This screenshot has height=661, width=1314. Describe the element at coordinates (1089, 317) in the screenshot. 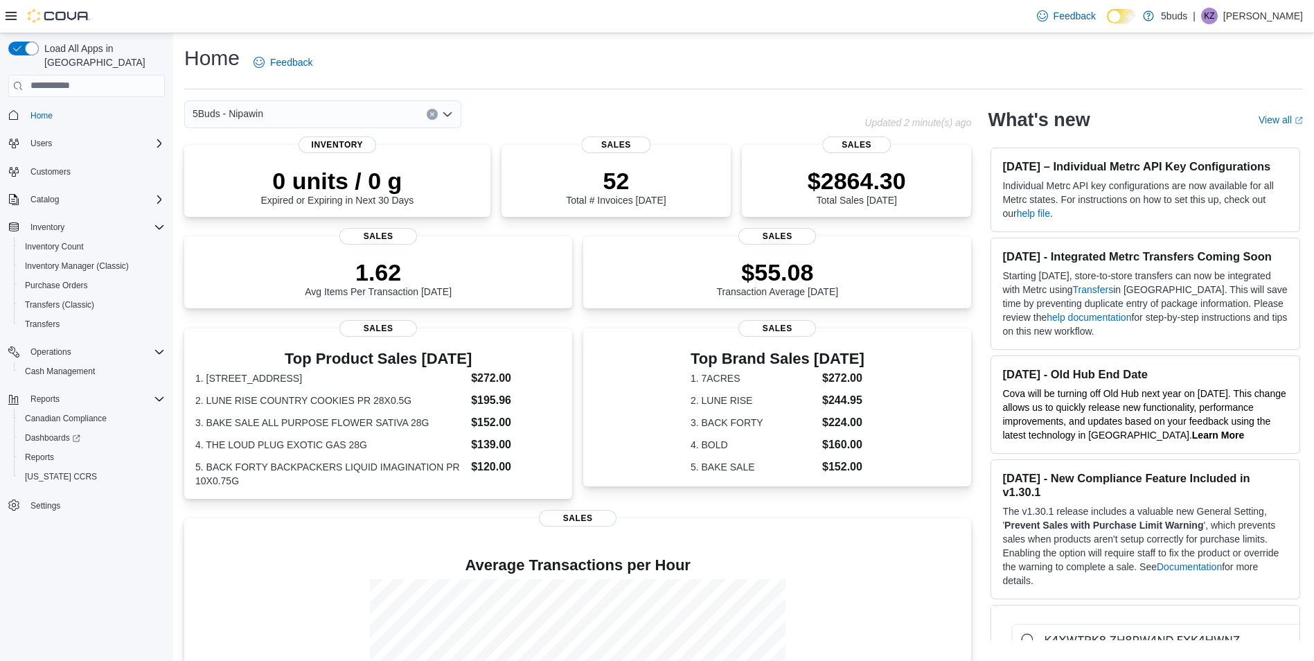

I see `a: help documentation` at that location.